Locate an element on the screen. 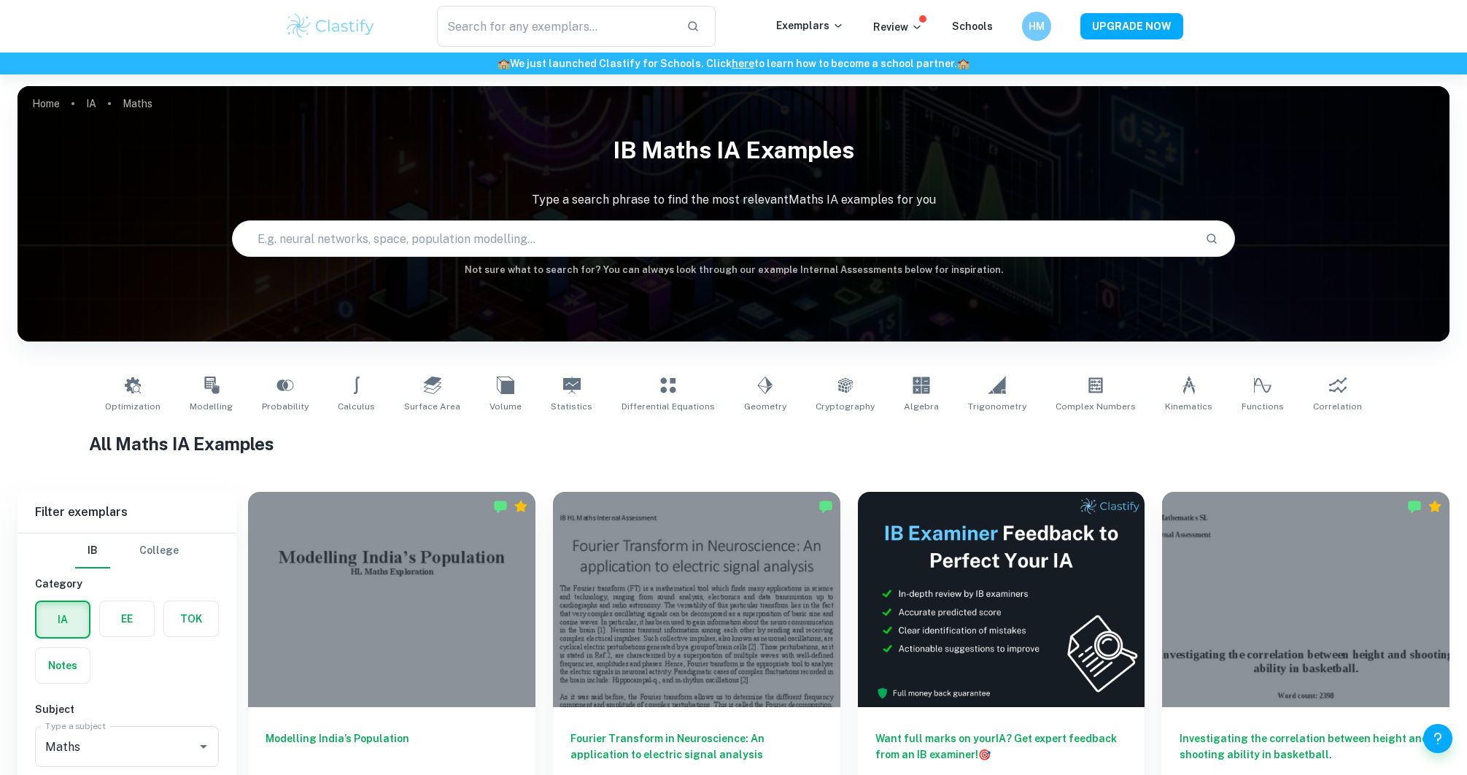  h6: Subject is located at coordinates (127, 709).